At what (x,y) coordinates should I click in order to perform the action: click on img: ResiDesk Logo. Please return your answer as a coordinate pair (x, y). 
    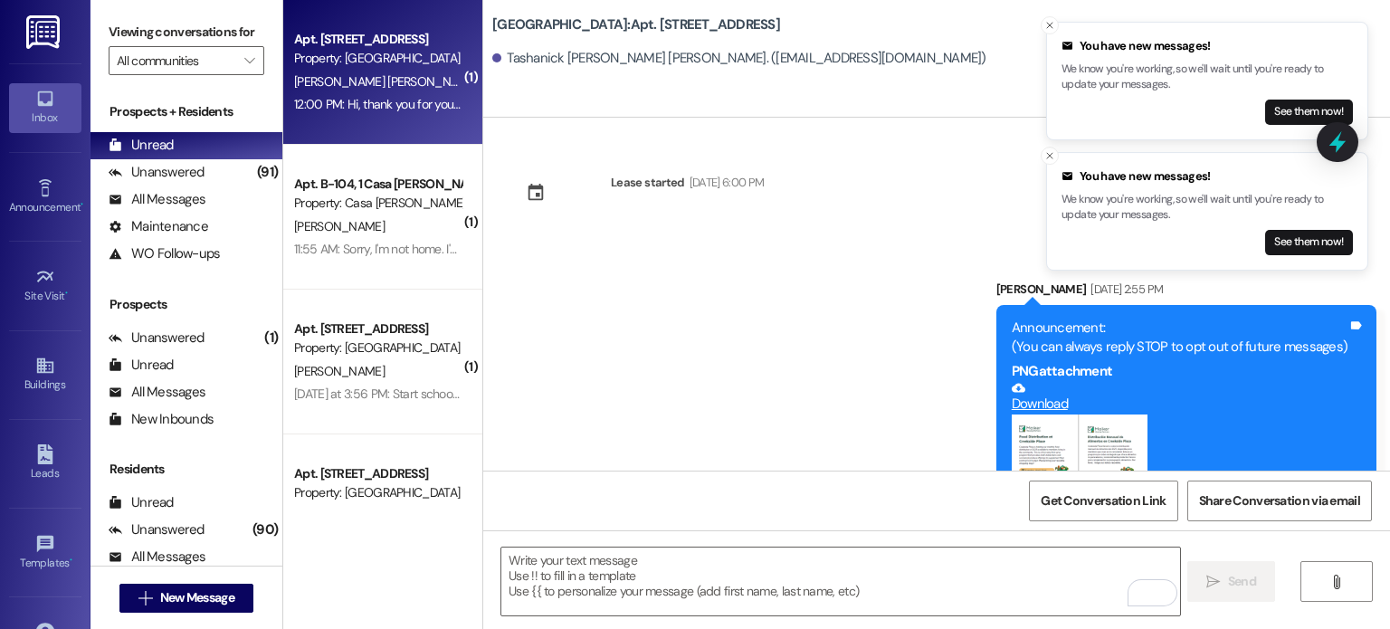
    Looking at the image, I should click on (44, 32).